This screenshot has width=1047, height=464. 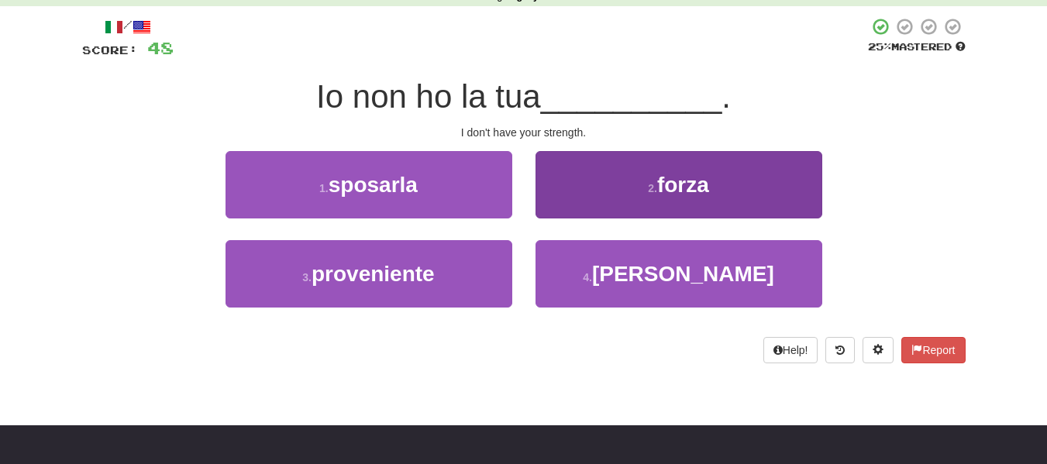 What do you see at coordinates (110, 50) in the screenshot?
I see `span: Score:` at bounding box center [110, 50].